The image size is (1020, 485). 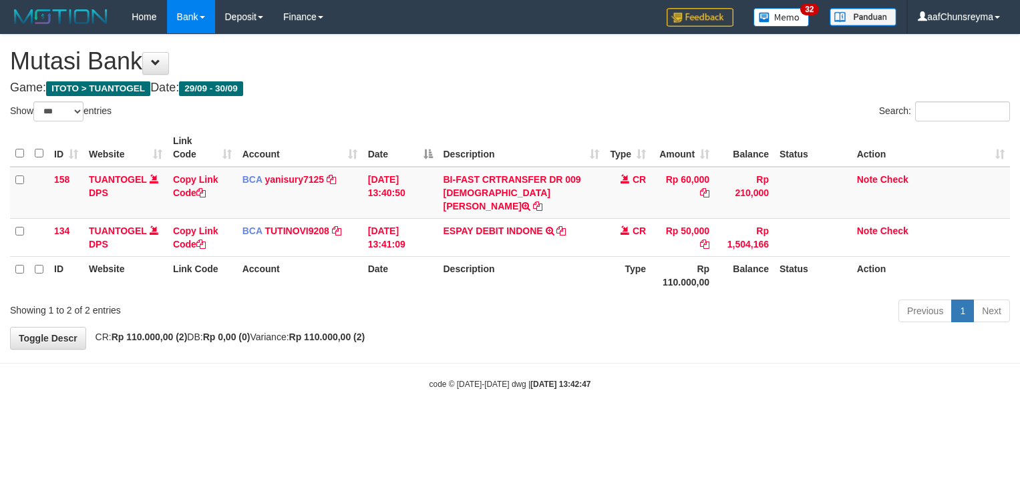 What do you see at coordinates (809, 9) in the screenshot?
I see `span: 32` at bounding box center [809, 9].